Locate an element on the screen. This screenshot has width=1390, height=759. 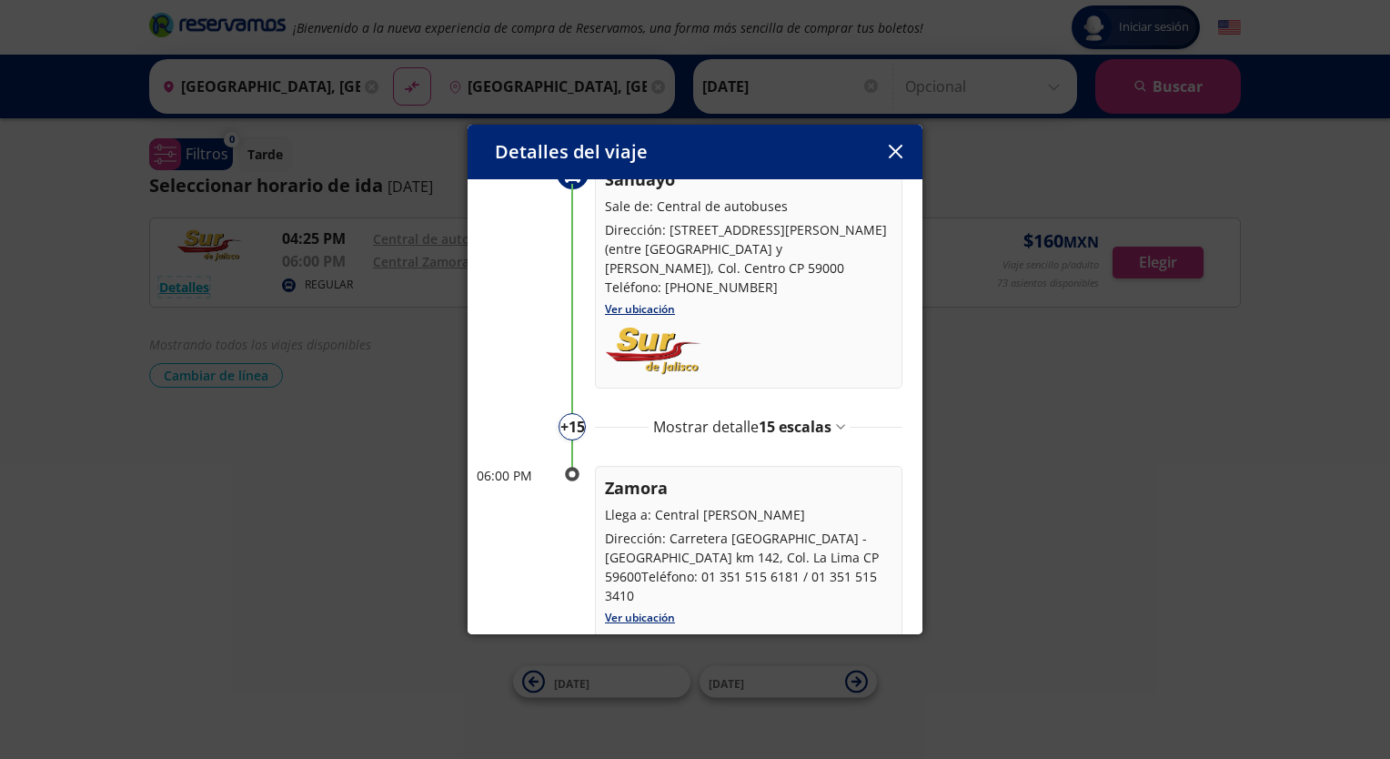
p: 06:00 PM is located at coordinates (513, 475).